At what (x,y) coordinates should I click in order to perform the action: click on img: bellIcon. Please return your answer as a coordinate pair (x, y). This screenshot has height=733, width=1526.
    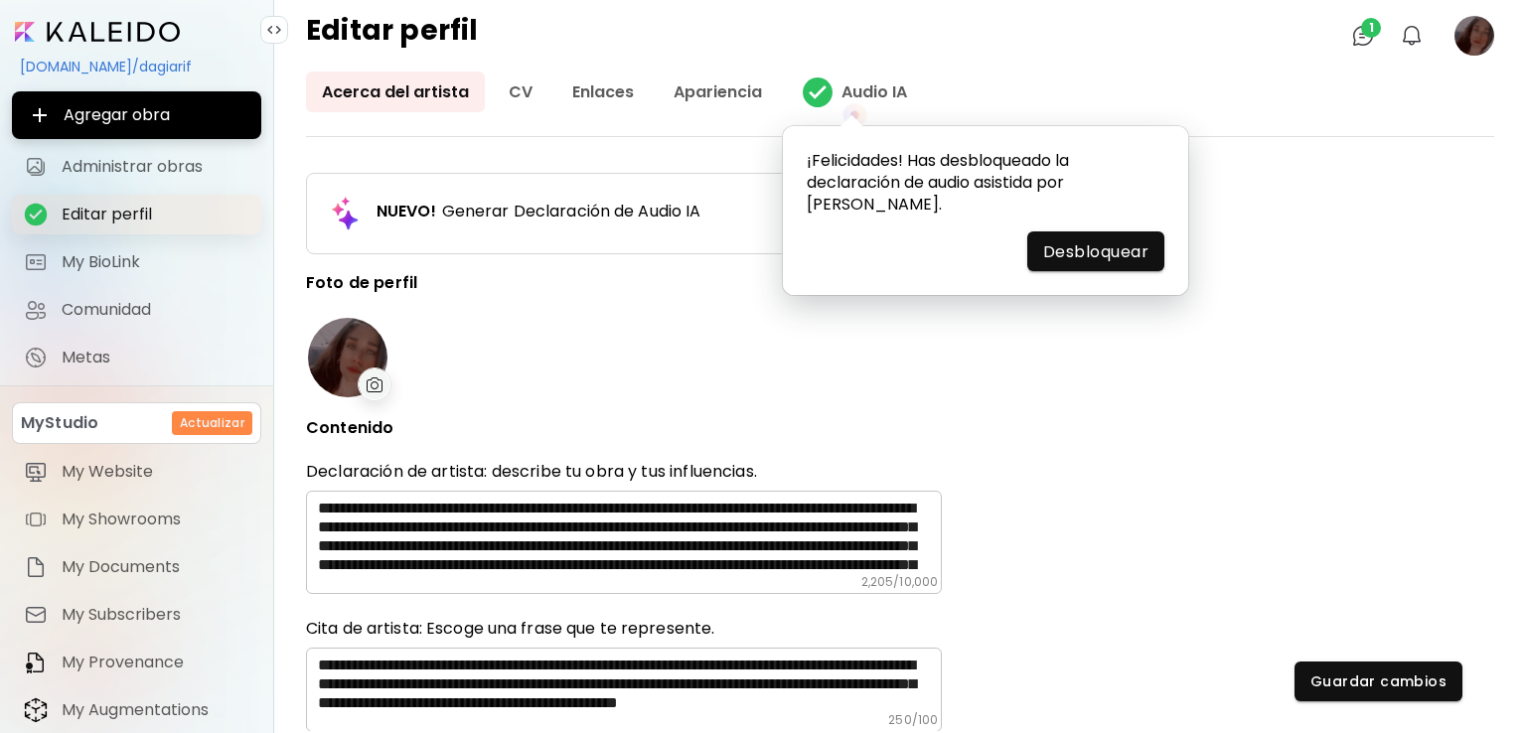
    Looking at the image, I should click on (1411, 36).